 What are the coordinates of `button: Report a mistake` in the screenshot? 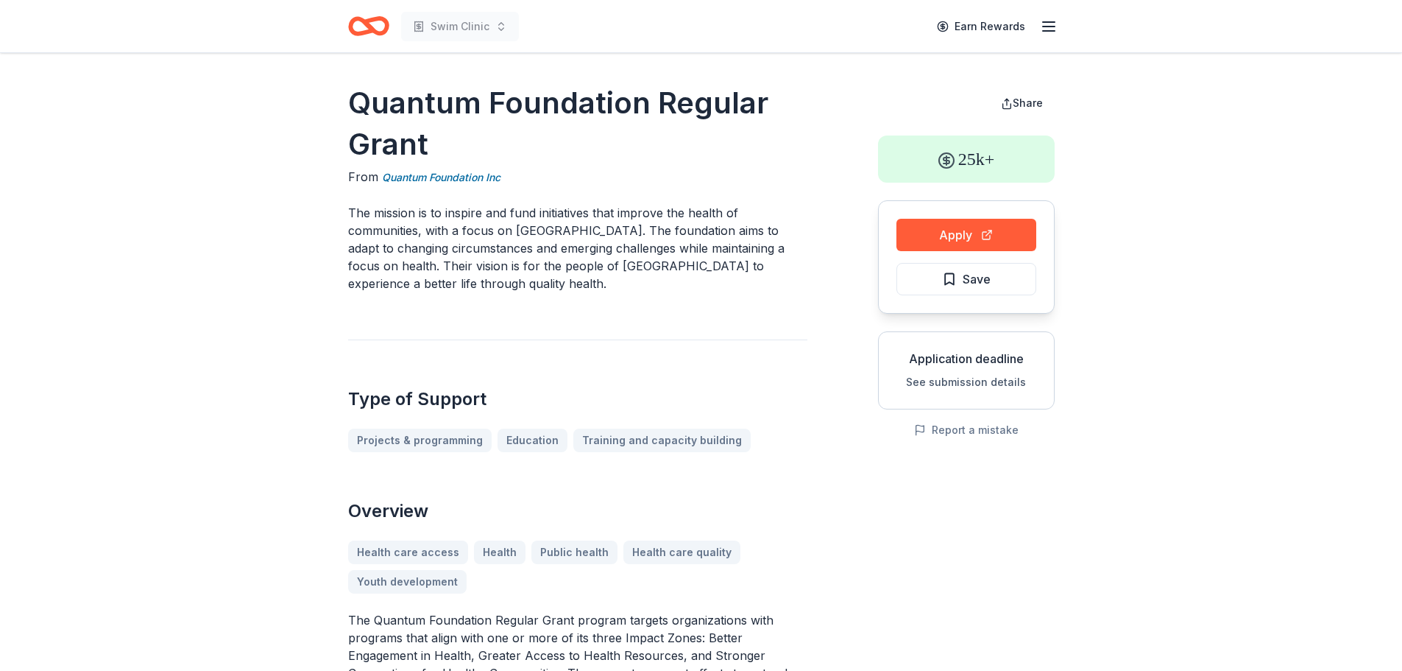 It's located at (966, 430).